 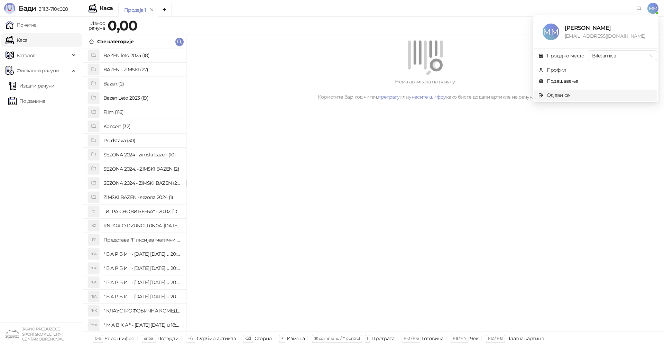 What do you see at coordinates (94, 226) in the screenshot?
I see `div: KO` at bounding box center [94, 226].